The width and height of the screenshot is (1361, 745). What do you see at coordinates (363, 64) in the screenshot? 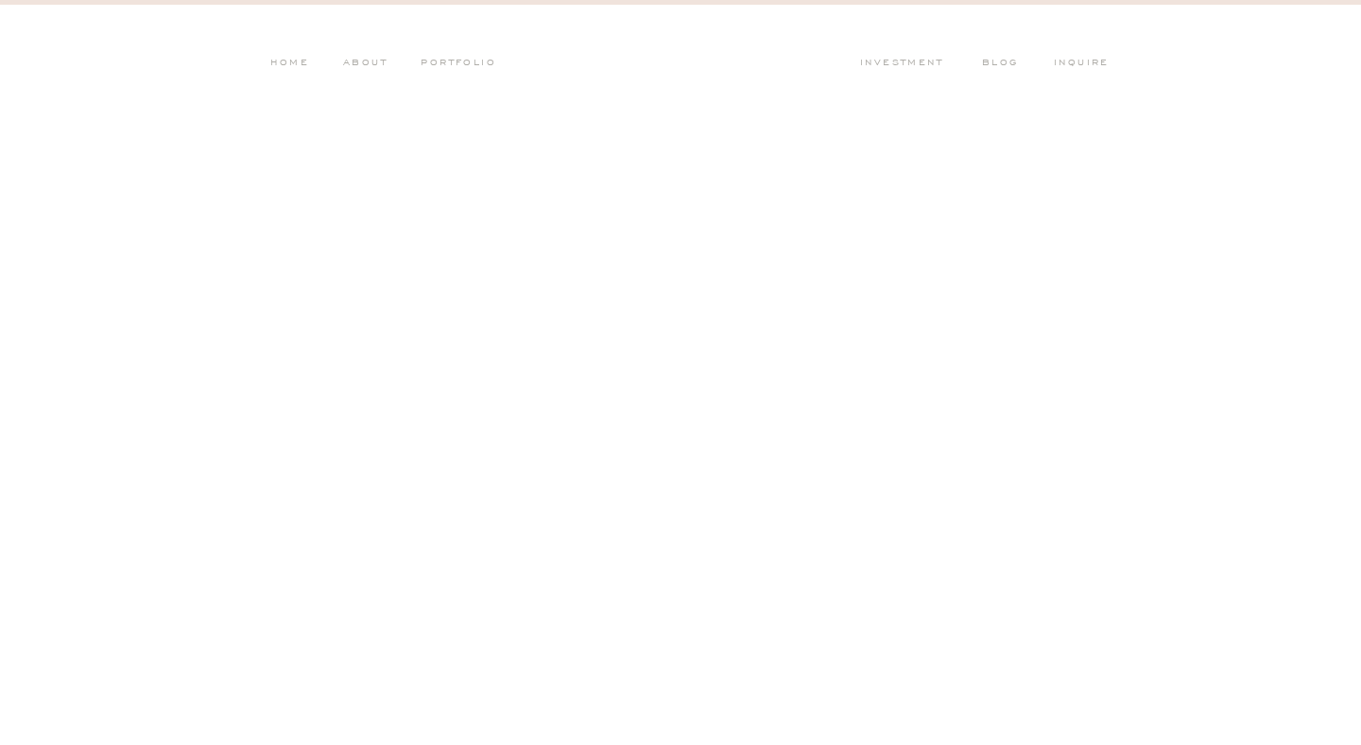
I see `a: ABOUT` at bounding box center [363, 64].